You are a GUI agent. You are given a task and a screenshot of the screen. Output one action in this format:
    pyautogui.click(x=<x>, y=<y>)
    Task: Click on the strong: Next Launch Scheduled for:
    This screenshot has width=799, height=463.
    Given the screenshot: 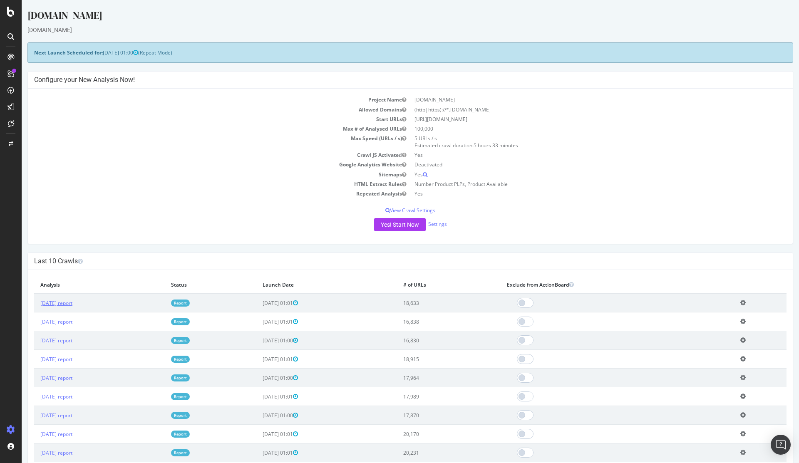 What is the action you would take?
    pyautogui.click(x=47, y=52)
    